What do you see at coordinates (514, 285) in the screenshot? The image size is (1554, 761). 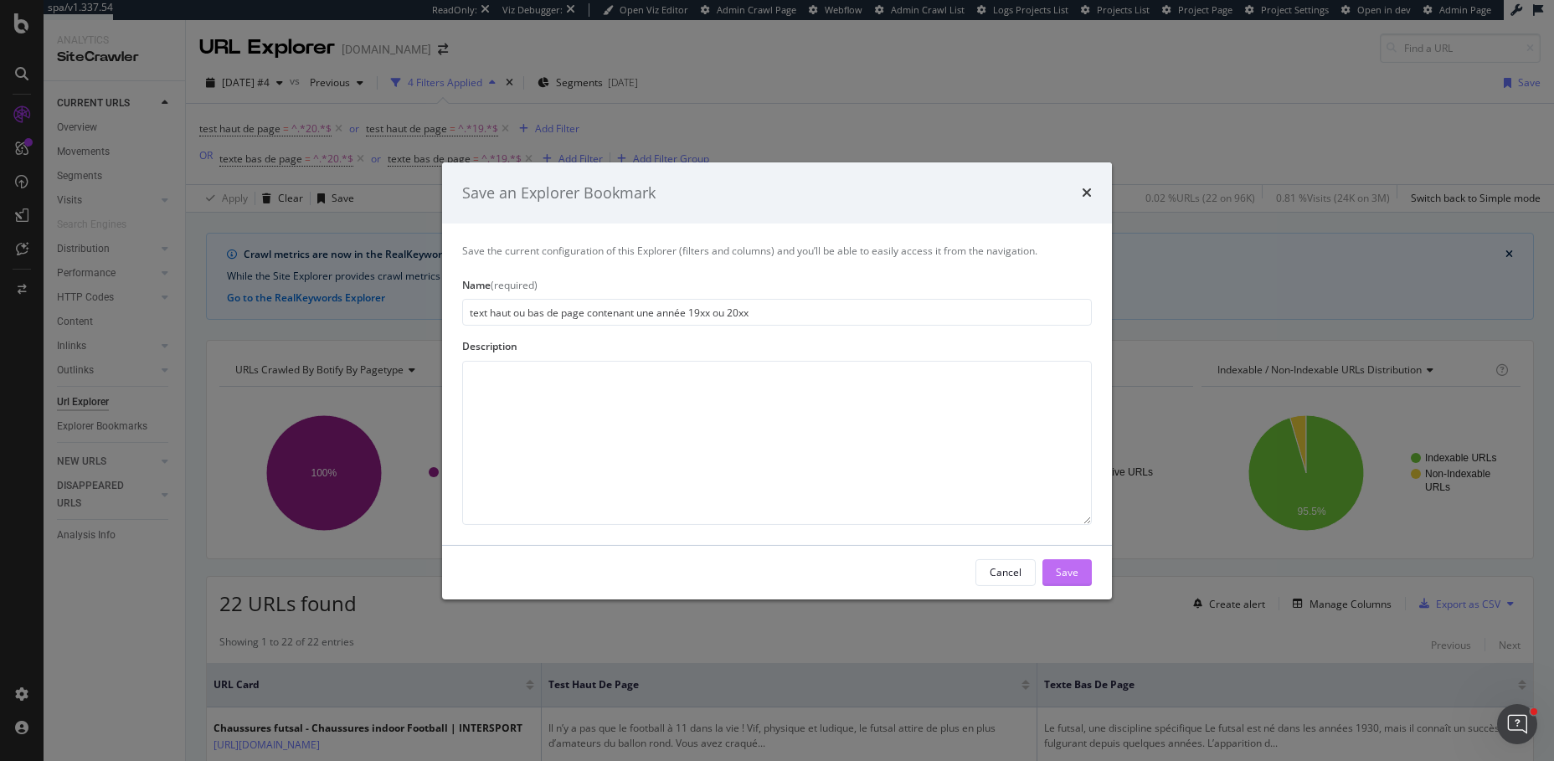 I see `span: (required)` at bounding box center [514, 285].